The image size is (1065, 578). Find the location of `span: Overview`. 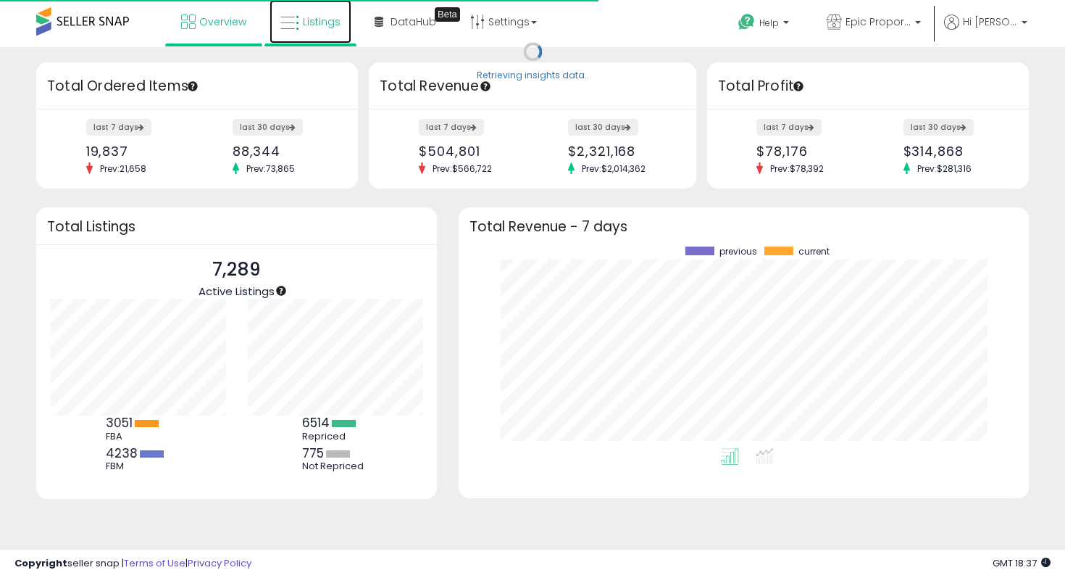

span: Overview is located at coordinates (222, 22).